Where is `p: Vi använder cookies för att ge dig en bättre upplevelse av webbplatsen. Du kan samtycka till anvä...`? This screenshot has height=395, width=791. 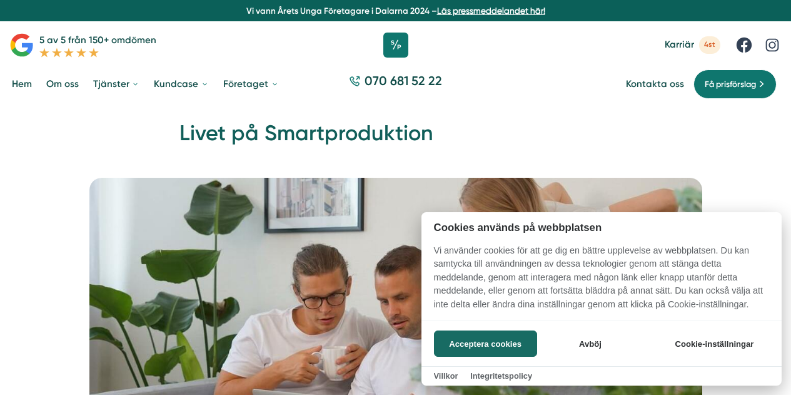 p: Vi använder cookies för att ge dig en bättre upplevelse av webbplatsen. Du kan samtycka till anvä... is located at coordinates (602, 282).